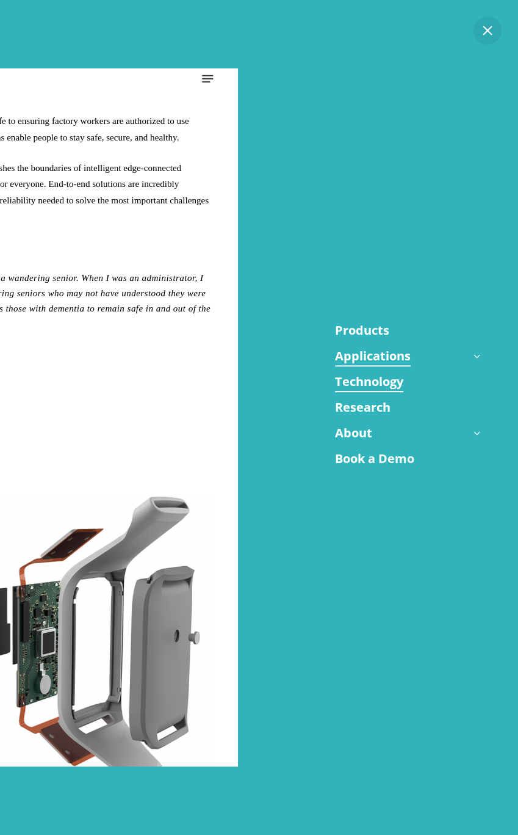  I want to click on a: About, so click(353, 433).